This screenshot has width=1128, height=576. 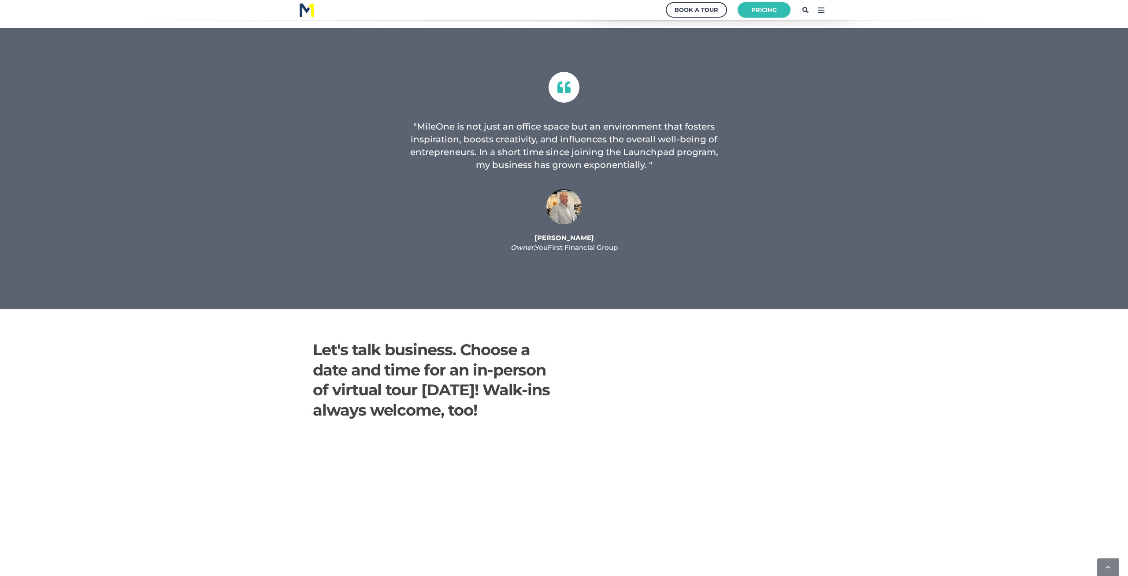 I want to click on em: Owner,, so click(x=523, y=247).